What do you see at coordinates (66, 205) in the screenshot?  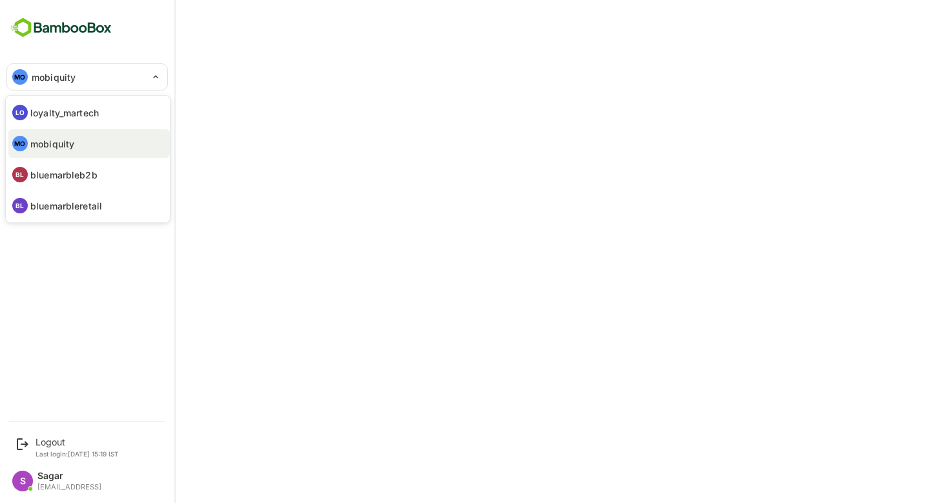 I see `p: bluemarbleretail` at bounding box center [66, 205].